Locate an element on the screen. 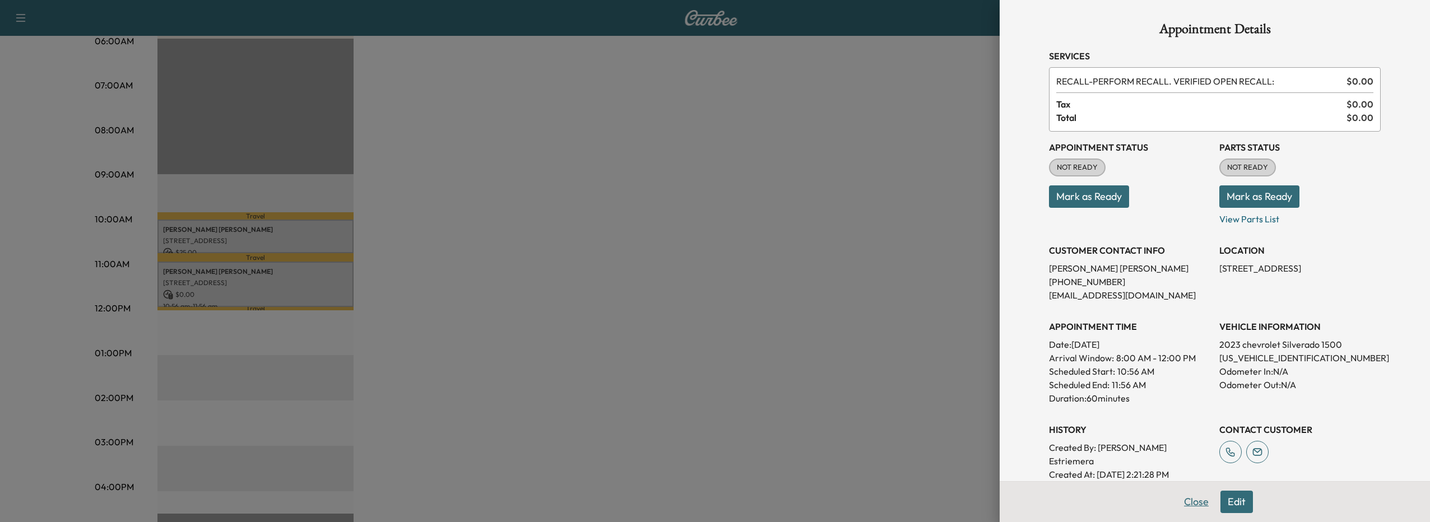 Image resolution: width=1430 pixels, height=522 pixels. h3: Parts Status is located at coordinates (1300, 147).